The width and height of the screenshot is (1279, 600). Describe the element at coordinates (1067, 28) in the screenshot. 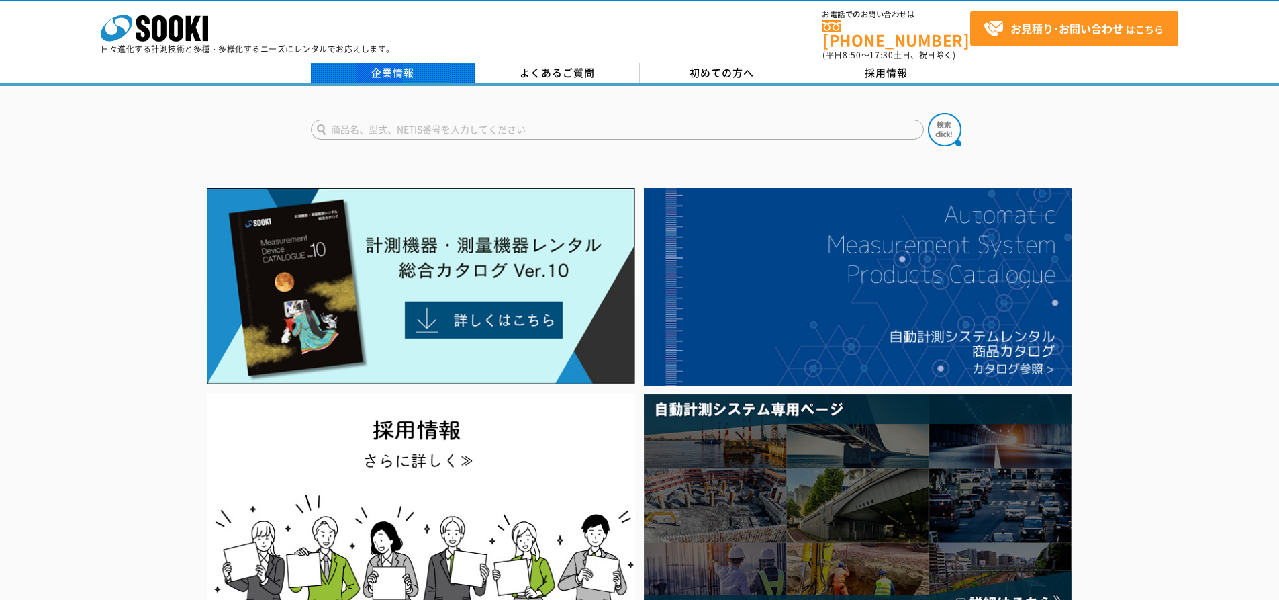

I see `strong: お見積り･お問い合わせ` at that location.